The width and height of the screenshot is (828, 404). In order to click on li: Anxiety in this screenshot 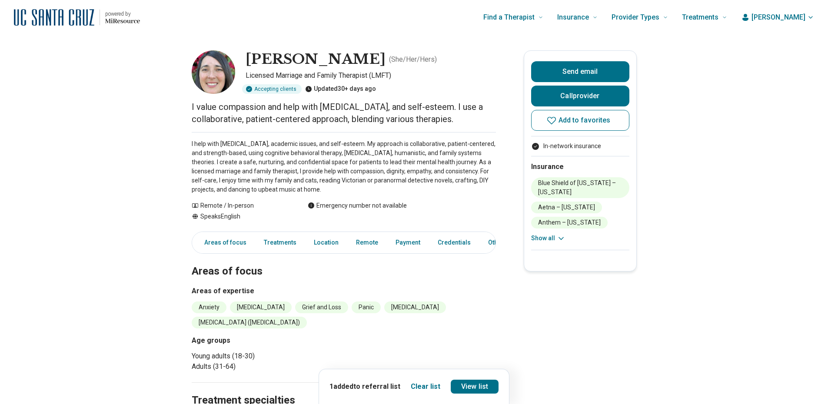, I will do `click(209, 307)`.